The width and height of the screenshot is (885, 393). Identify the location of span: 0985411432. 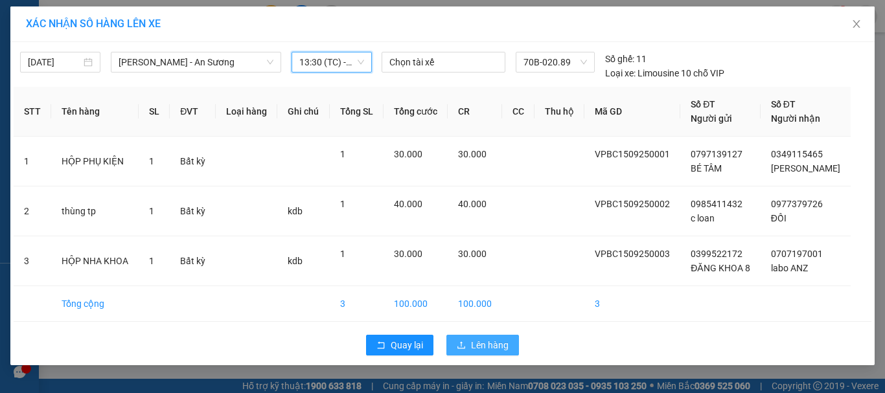
(717, 204).